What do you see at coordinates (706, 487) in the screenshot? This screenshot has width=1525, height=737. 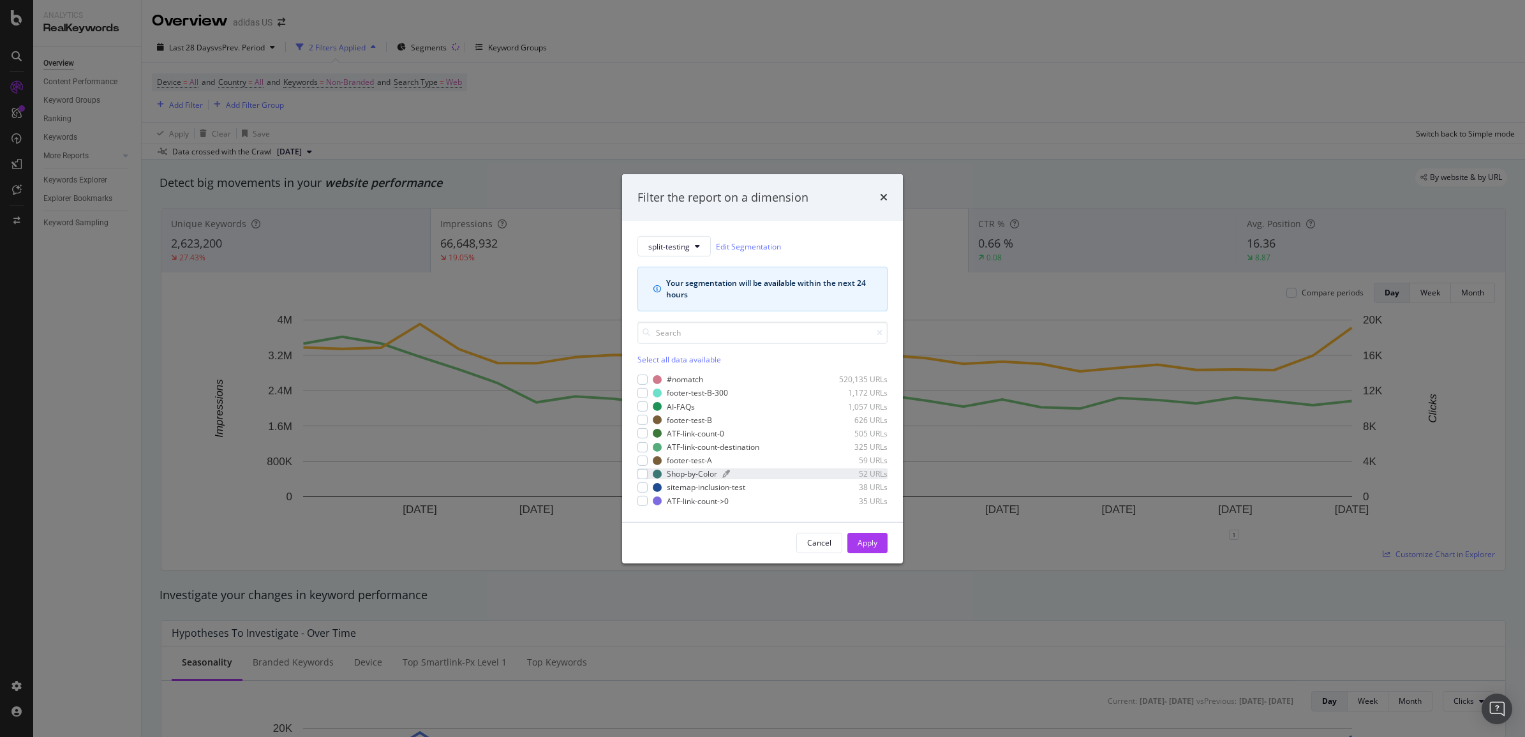 I see `div: sitemap-inclusion-test` at bounding box center [706, 487].